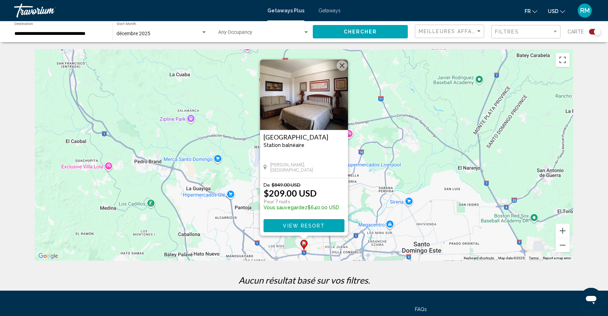 The width and height of the screenshot is (608, 316). I want to click on button: Chercher, so click(361, 31).